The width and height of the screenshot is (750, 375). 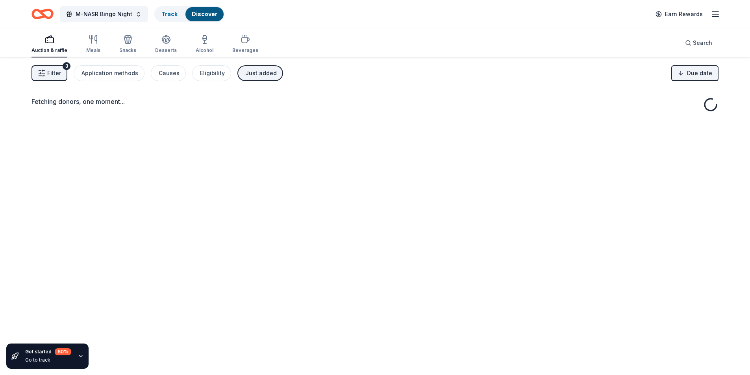 What do you see at coordinates (212, 73) in the screenshot?
I see `div: Eligibility` at bounding box center [212, 73].